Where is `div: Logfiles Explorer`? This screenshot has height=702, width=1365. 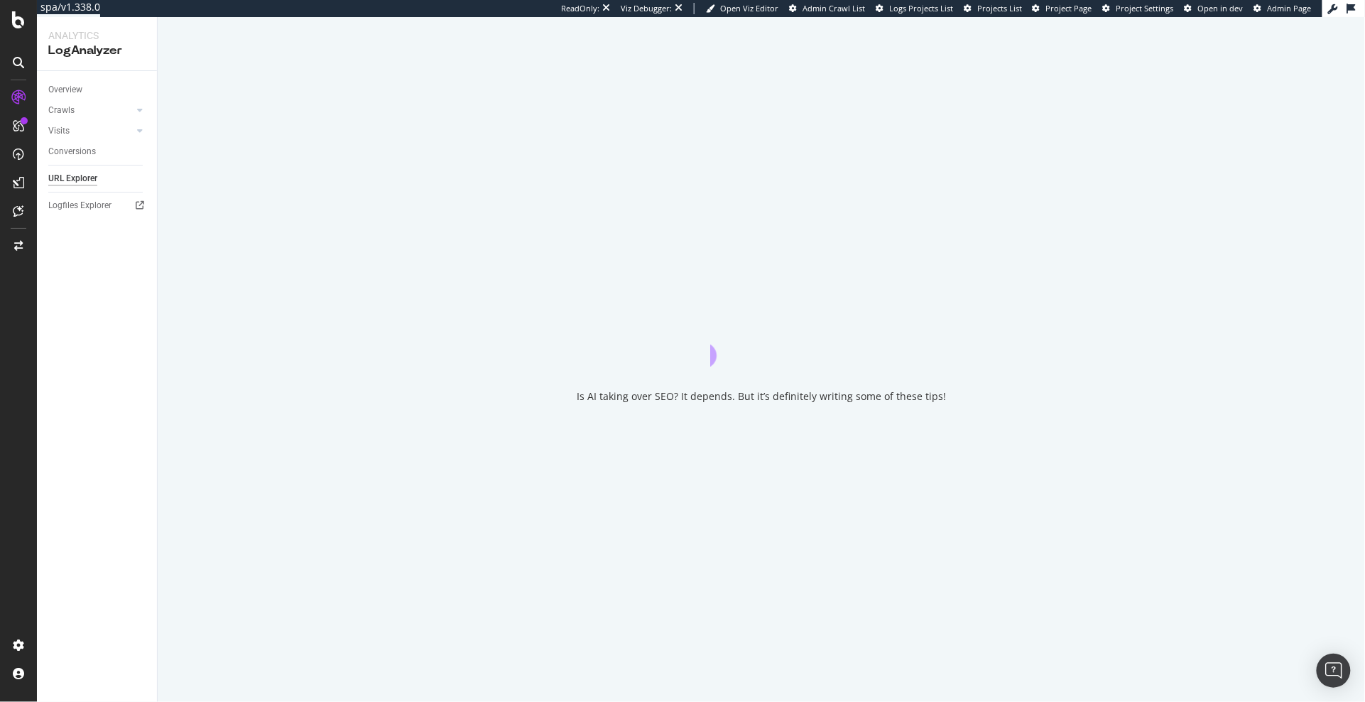 div: Logfiles Explorer is located at coordinates (80, 205).